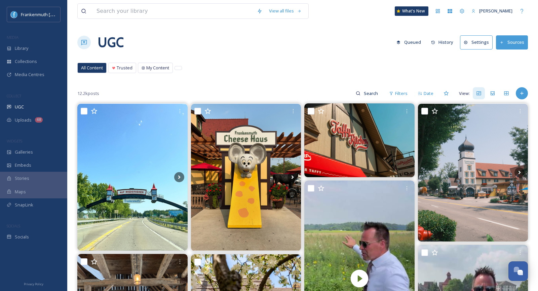 The width and height of the screenshot is (538, 291). I want to click on img: The last time I was in Frankenmuth, I was pregnant with Sedona, and now she’s here walking around..., so click(473, 172).